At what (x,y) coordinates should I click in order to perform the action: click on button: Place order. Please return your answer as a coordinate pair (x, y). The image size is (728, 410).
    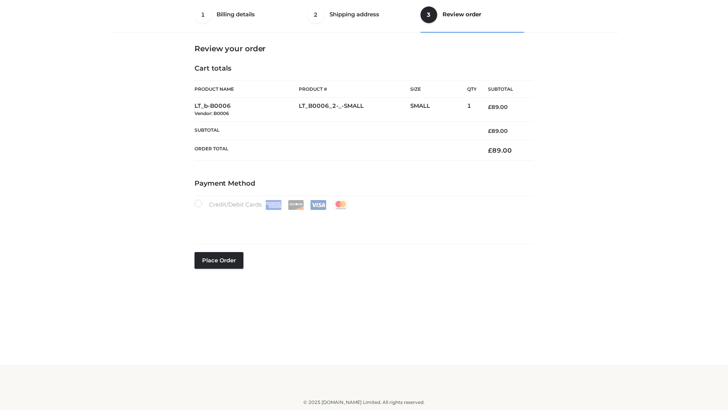
    Looking at the image, I should click on (219, 260).